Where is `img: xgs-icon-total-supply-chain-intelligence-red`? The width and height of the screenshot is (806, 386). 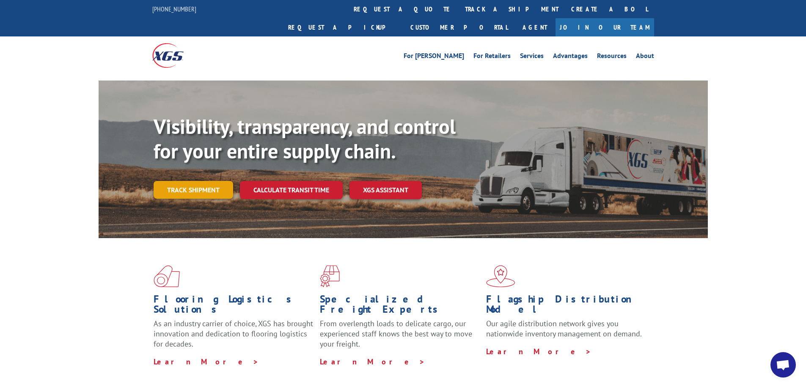 img: xgs-icon-total-supply-chain-intelligence-red is located at coordinates (167, 276).